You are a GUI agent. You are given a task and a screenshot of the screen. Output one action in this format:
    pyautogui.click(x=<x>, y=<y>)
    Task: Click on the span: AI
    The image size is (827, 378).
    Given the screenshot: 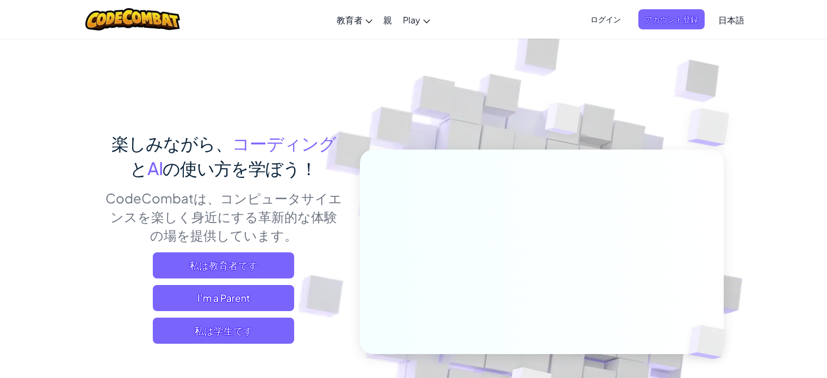 What is the action you would take?
    pyautogui.click(x=155, y=168)
    